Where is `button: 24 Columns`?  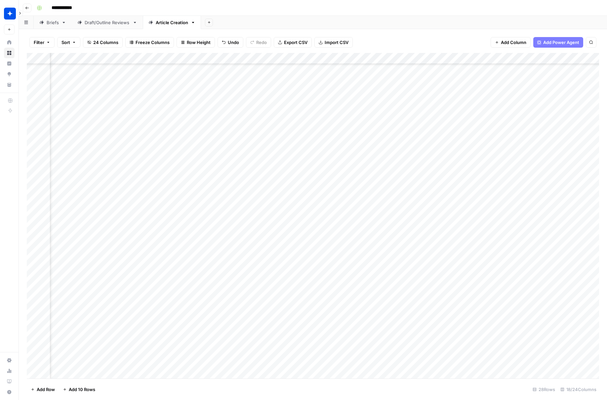 button: 24 Columns is located at coordinates (103, 42).